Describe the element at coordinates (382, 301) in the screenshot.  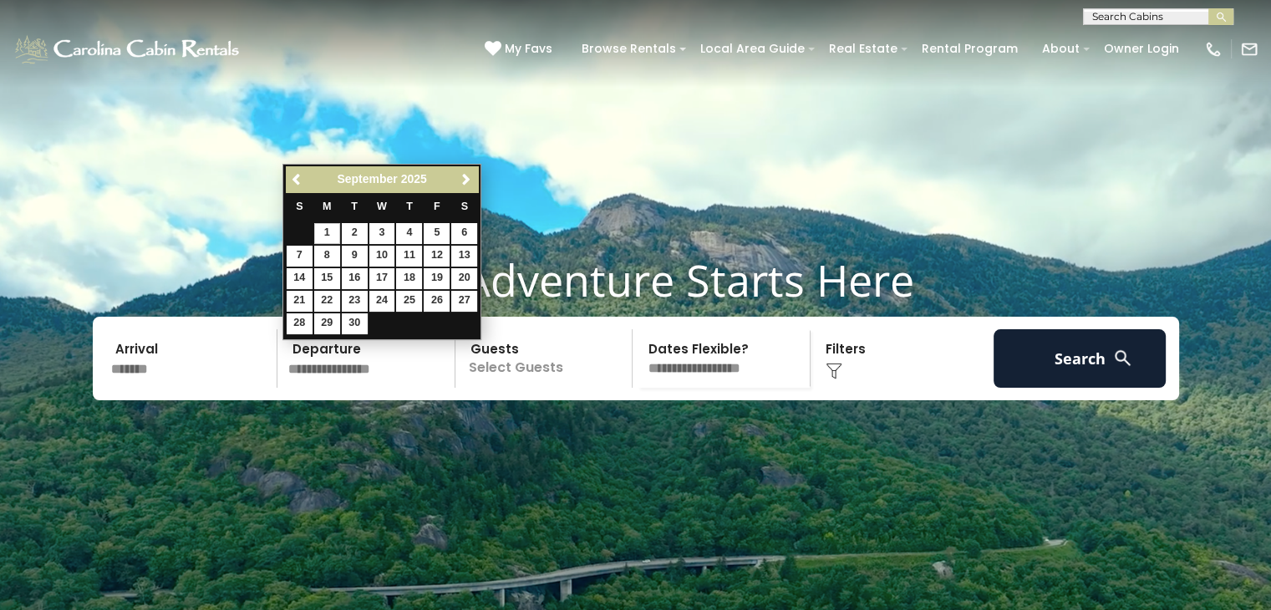
I see `a: 24` at that location.